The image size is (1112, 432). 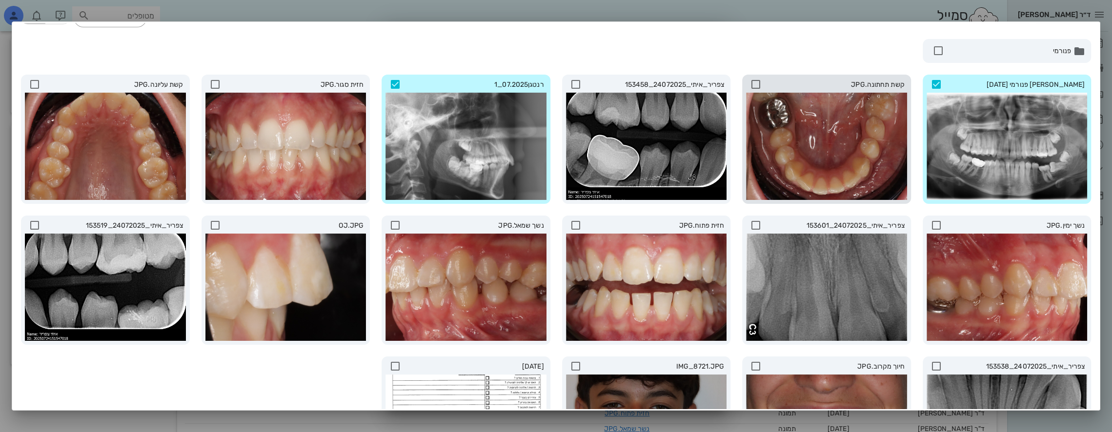 What do you see at coordinates (294, 226) in the screenshot?
I see `span: OJ.JPG` at bounding box center [294, 226].